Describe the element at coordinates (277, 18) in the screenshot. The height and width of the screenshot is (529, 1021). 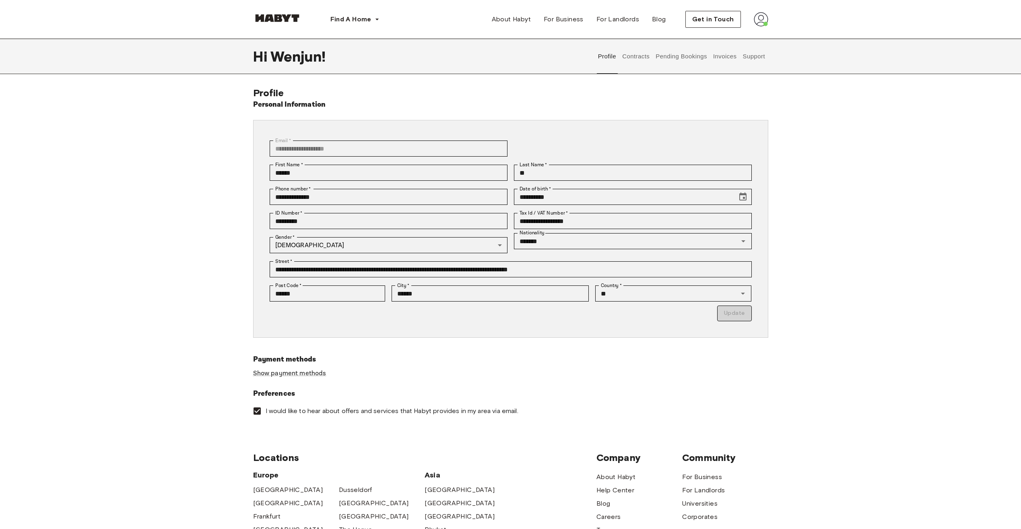
I see `img: Habyt` at that location.